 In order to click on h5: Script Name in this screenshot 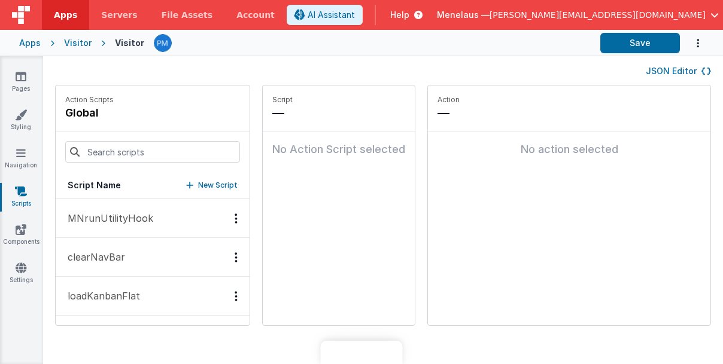, I will do `click(94, 185)`.